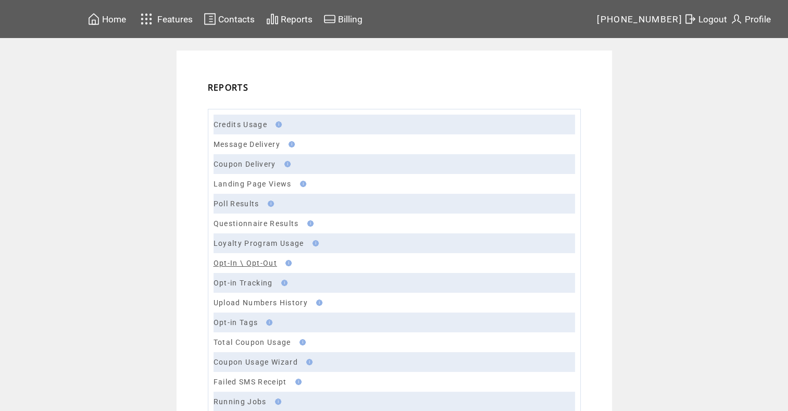  What do you see at coordinates (240, 124) in the screenshot?
I see `a: Credits Usage` at bounding box center [240, 124].